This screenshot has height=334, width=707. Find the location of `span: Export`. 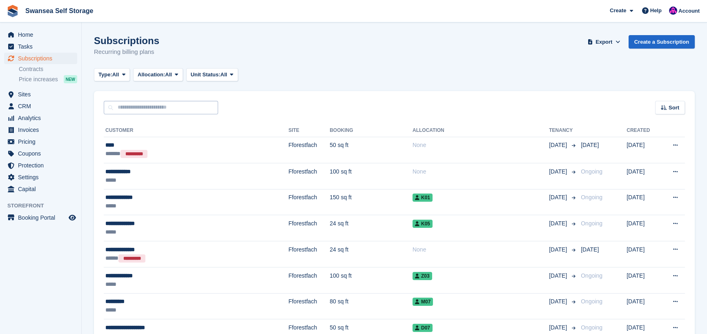

span: Export is located at coordinates (604, 42).